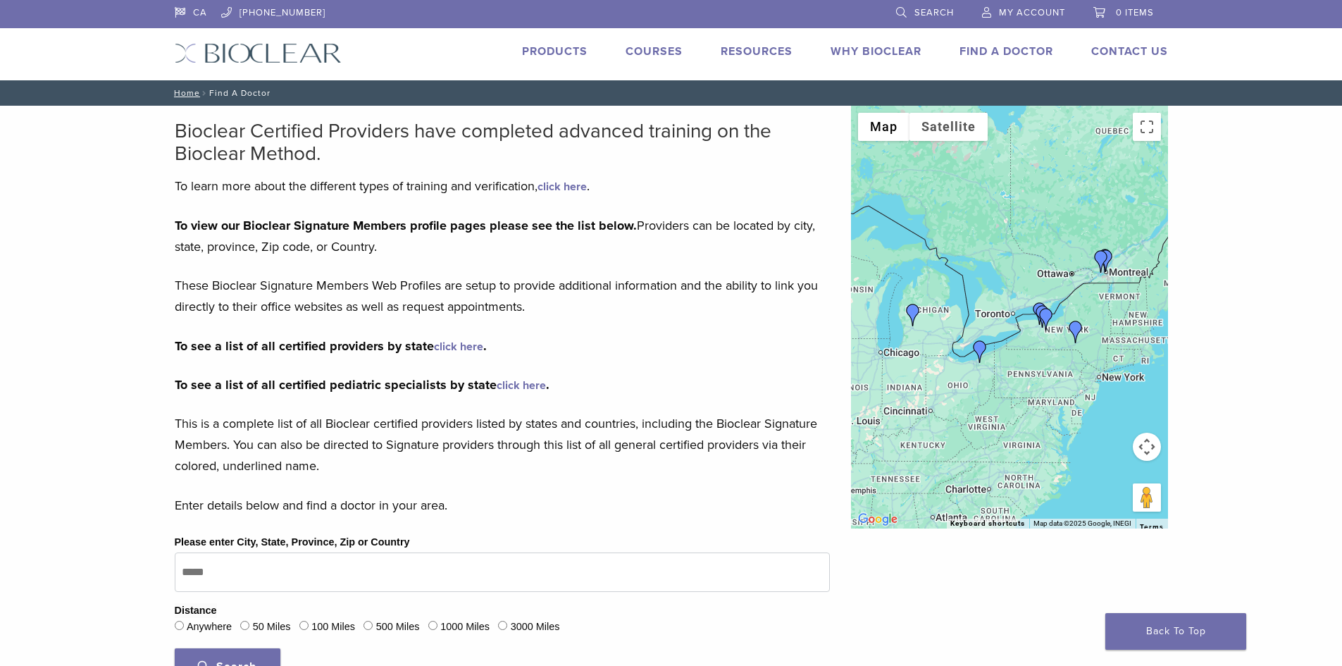 The image size is (1342, 666). Describe the element at coordinates (875, 51) in the screenshot. I see `a: Why Bioclear` at that location.